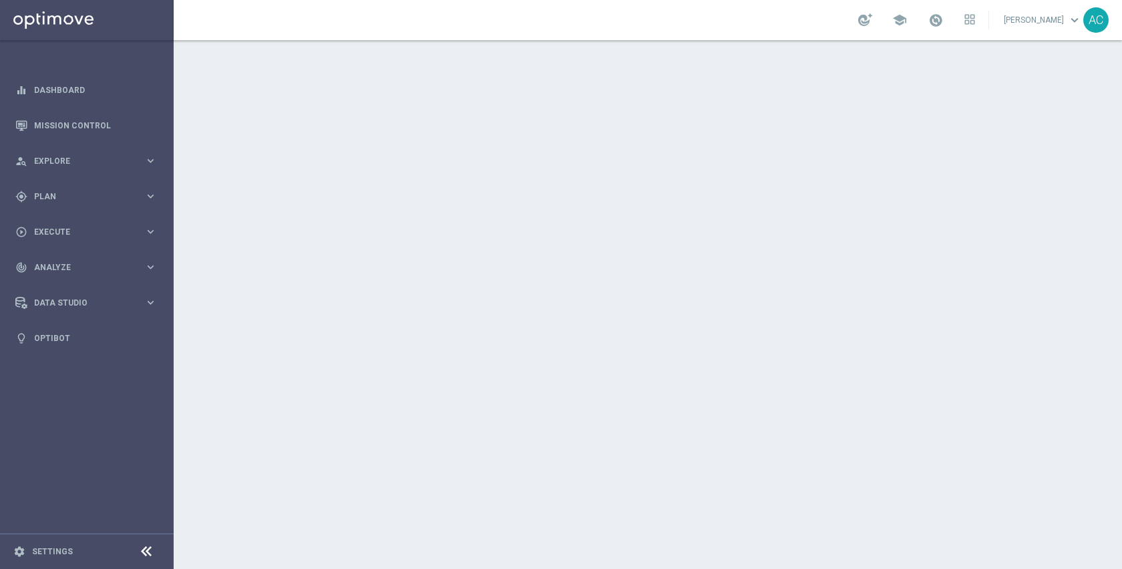 The width and height of the screenshot is (1122, 569). What do you see at coordinates (86, 267) in the screenshot?
I see `div: track_changes Analyze keyboard_arrow_right` at bounding box center [86, 267].